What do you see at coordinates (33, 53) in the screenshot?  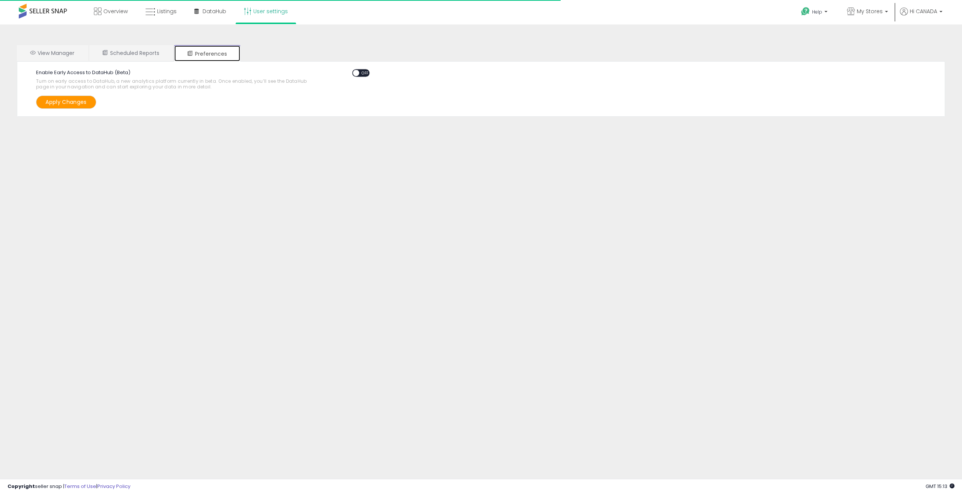 I see `i: View Manager` at bounding box center [33, 53].